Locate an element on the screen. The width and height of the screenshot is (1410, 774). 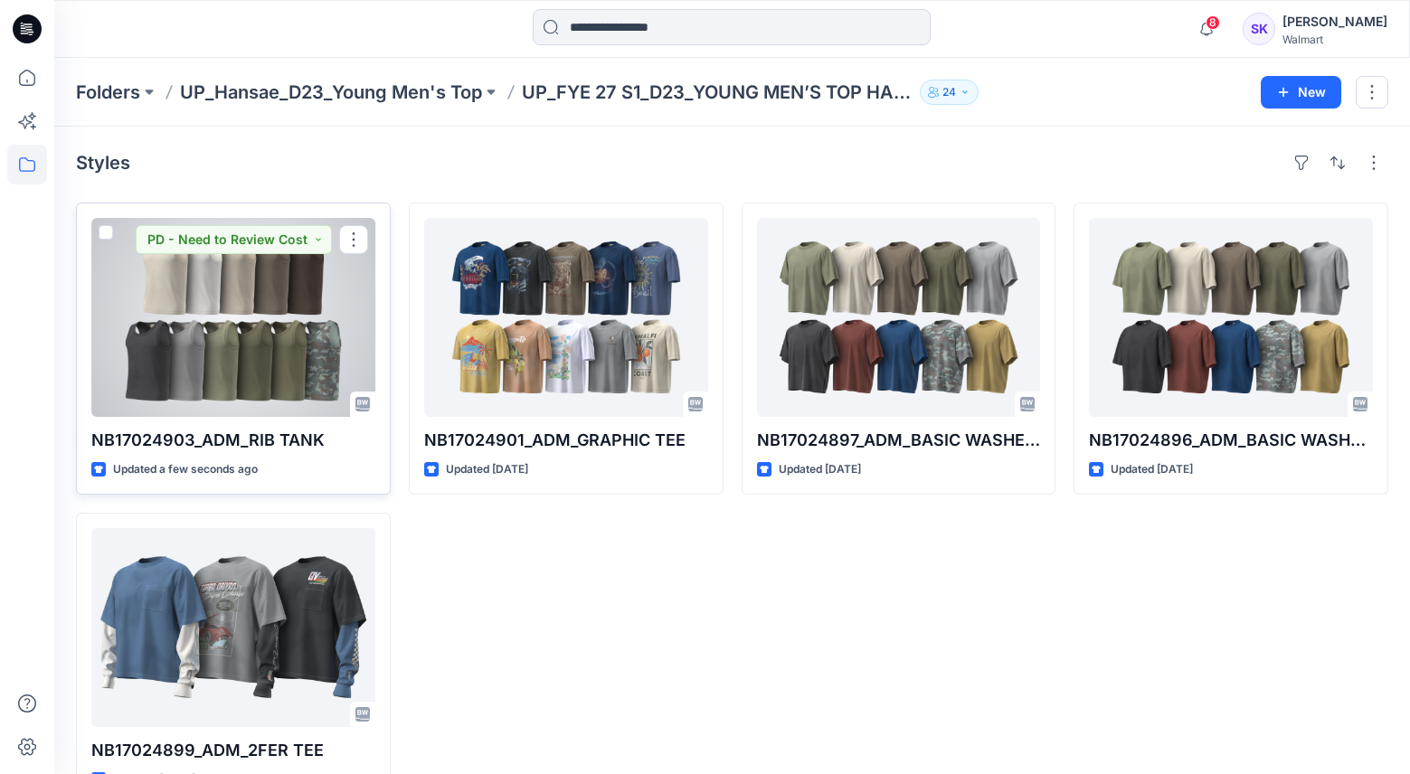
a: UP_Hansae_D23_Young Men's Top is located at coordinates (331, 92).